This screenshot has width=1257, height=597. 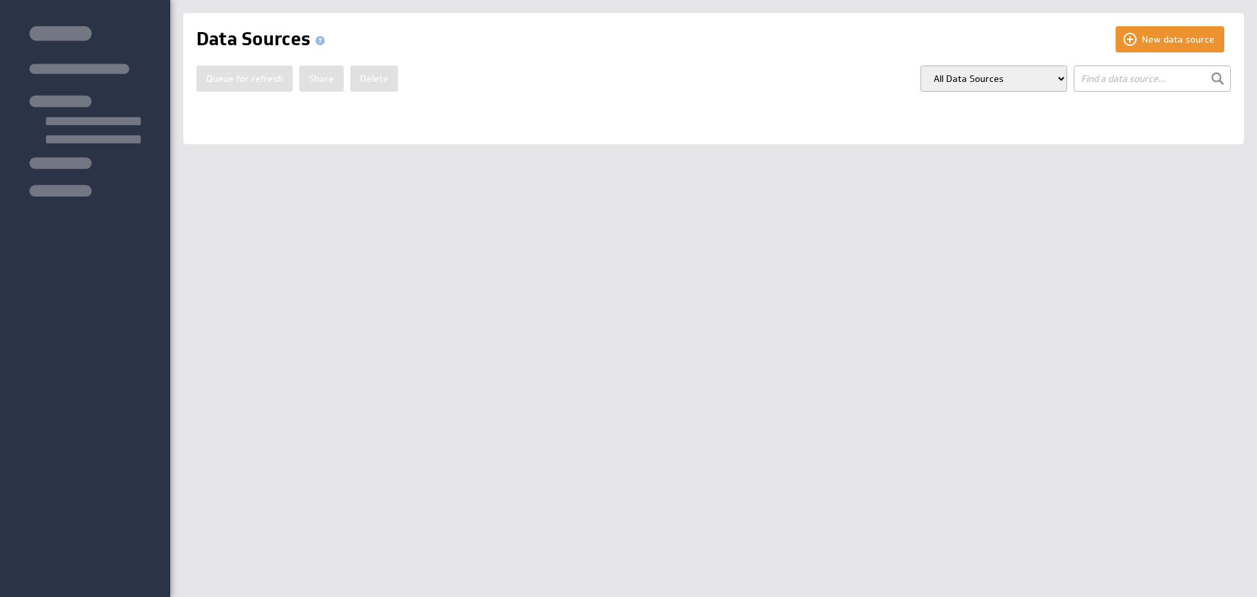 I want to click on input: Find a data source..., so click(x=1152, y=79).